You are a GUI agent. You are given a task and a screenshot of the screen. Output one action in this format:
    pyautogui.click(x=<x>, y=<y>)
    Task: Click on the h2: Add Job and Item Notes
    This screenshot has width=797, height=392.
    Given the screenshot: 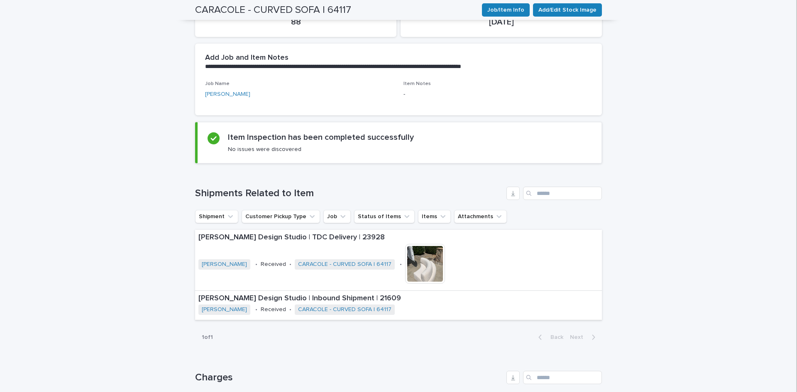 What is the action you would take?
    pyautogui.click(x=247, y=58)
    